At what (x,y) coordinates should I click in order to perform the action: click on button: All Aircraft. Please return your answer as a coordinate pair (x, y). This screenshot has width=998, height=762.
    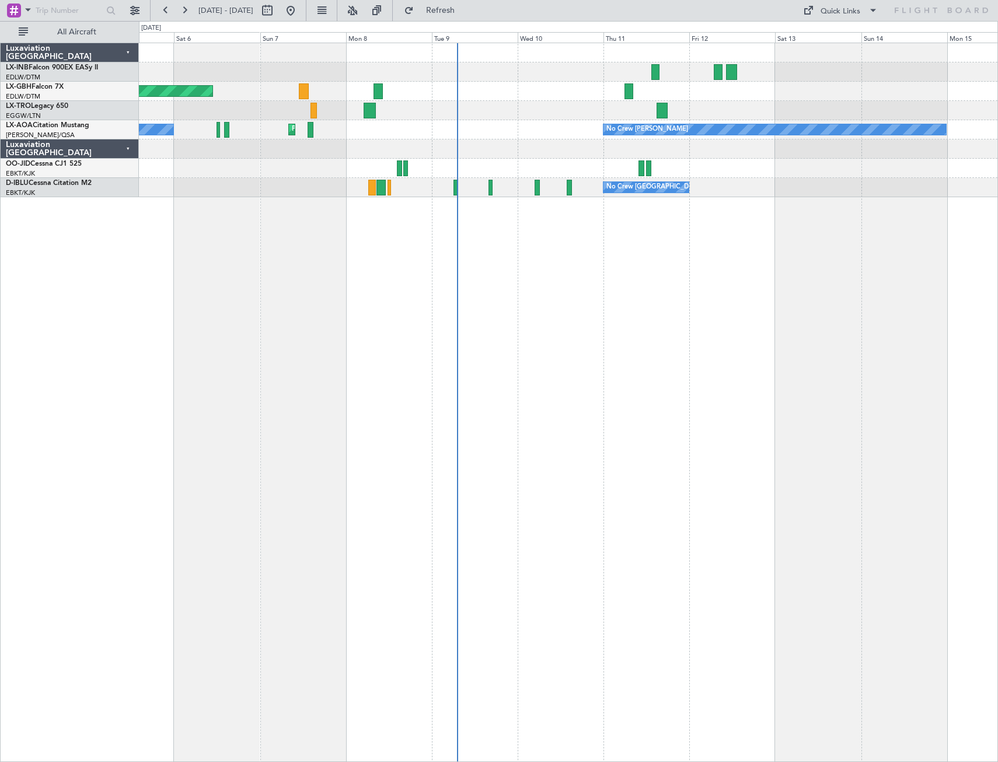
    Looking at the image, I should click on (69, 32).